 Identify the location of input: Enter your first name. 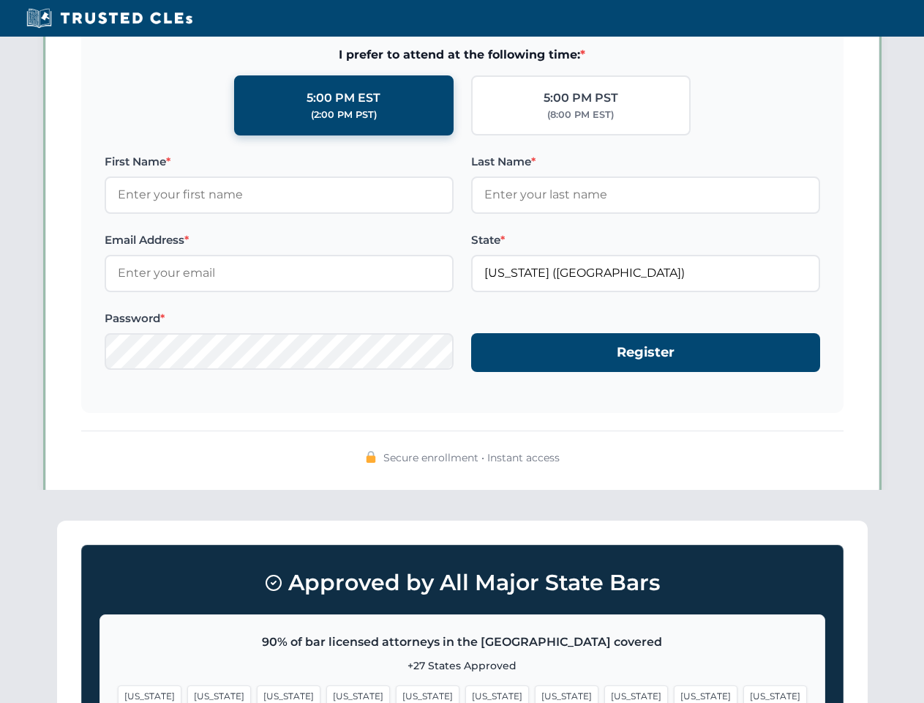
(279, 195).